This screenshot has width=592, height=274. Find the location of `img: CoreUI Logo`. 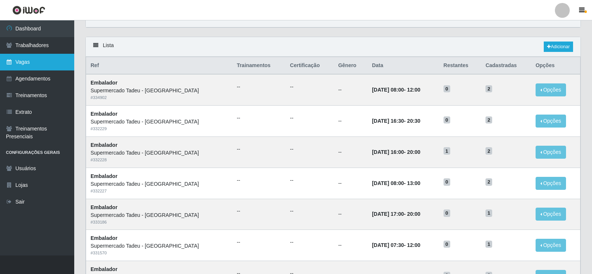

img: CoreUI Logo is located at coordinates (29, 10).